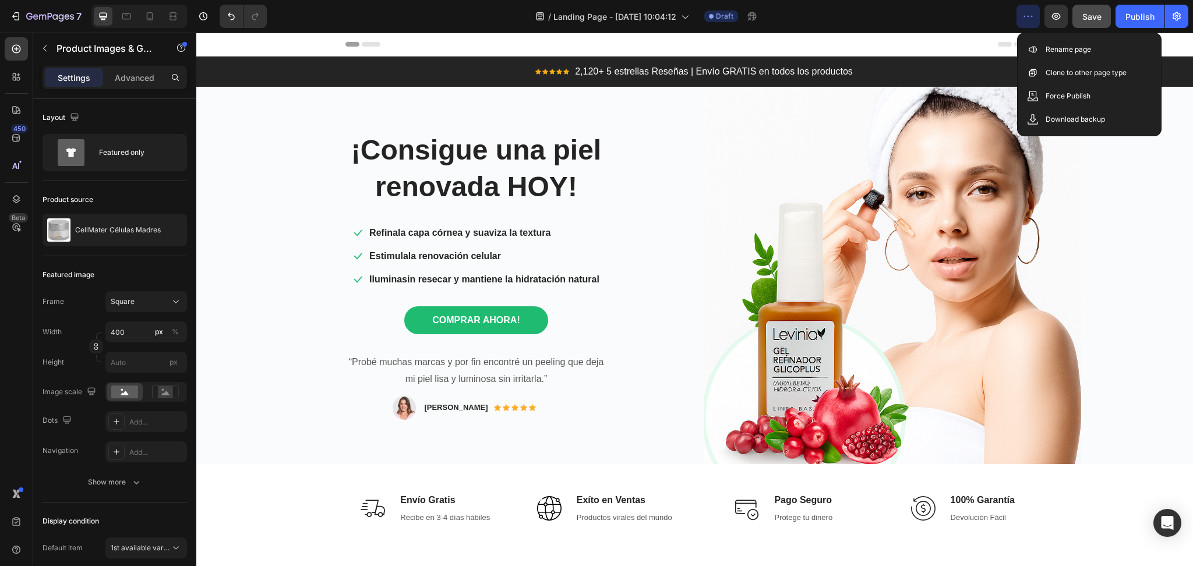  Describe the element at coordinates (19, 129) in the screenshot. I see `div: 450` at that location.